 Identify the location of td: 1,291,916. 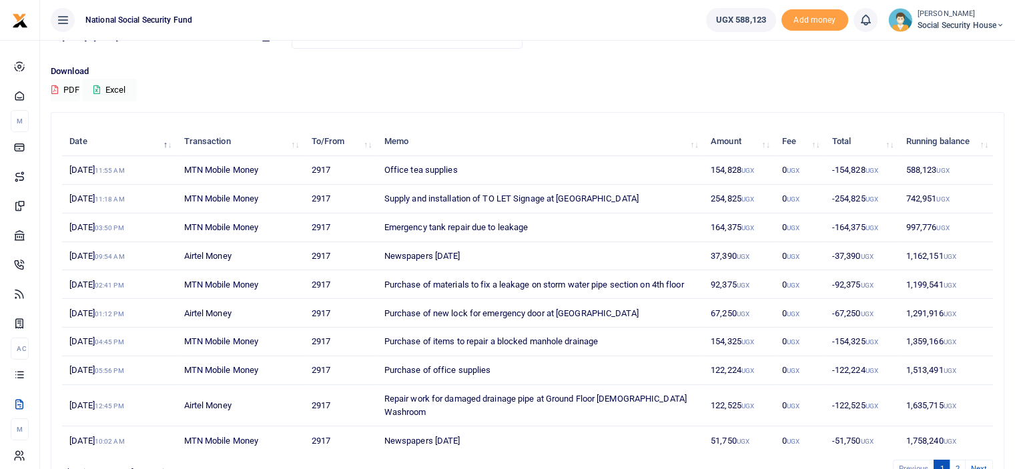
(946, 313).